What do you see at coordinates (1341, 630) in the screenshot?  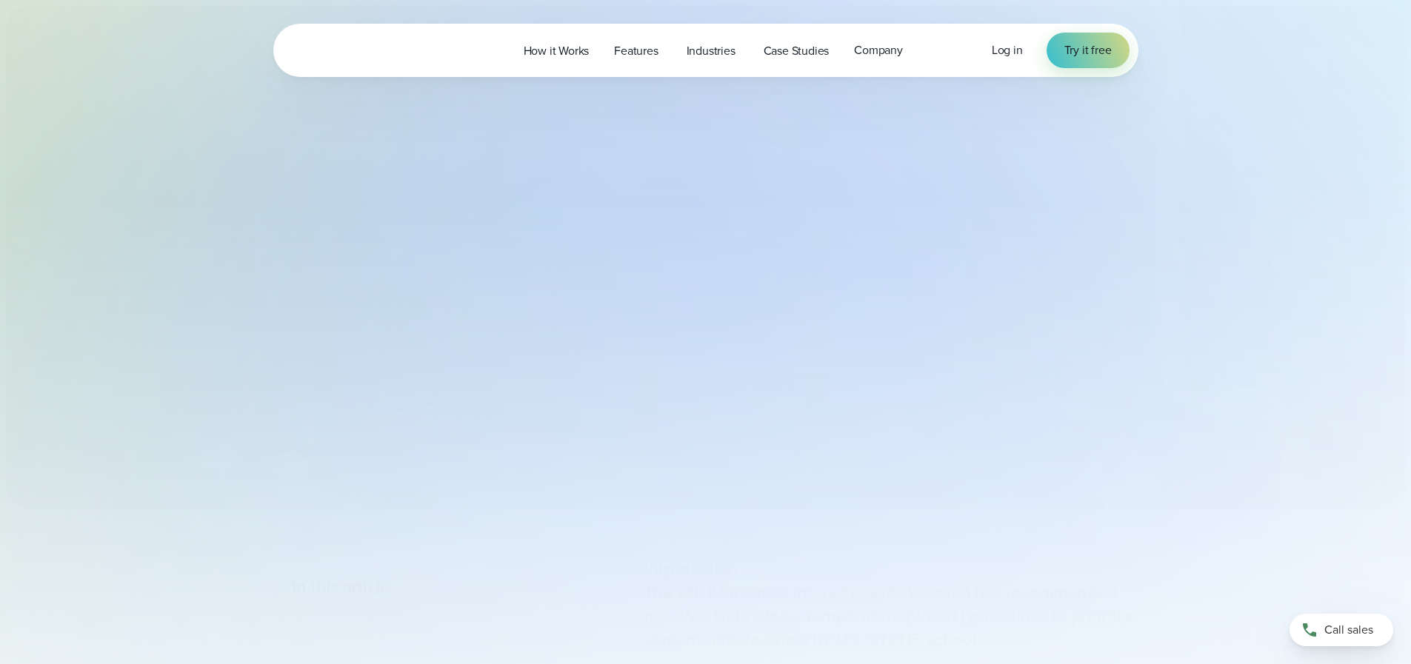 I see `a: Call sales` at bounding box center [1341, 630].